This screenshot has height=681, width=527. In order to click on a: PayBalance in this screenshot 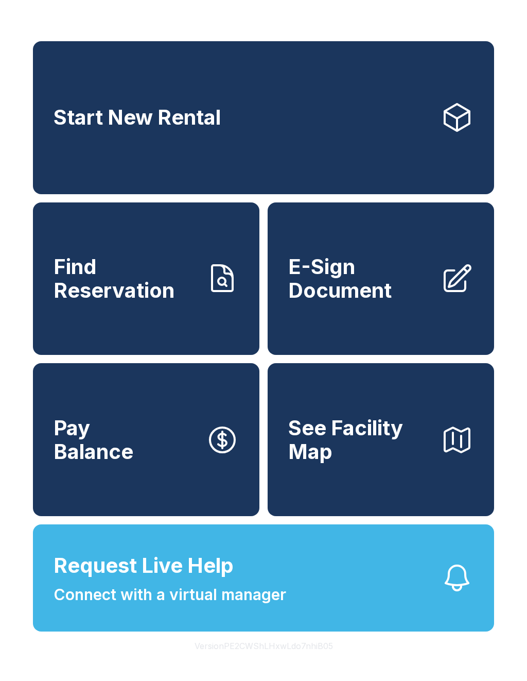, I will do `click(146, 439)`.